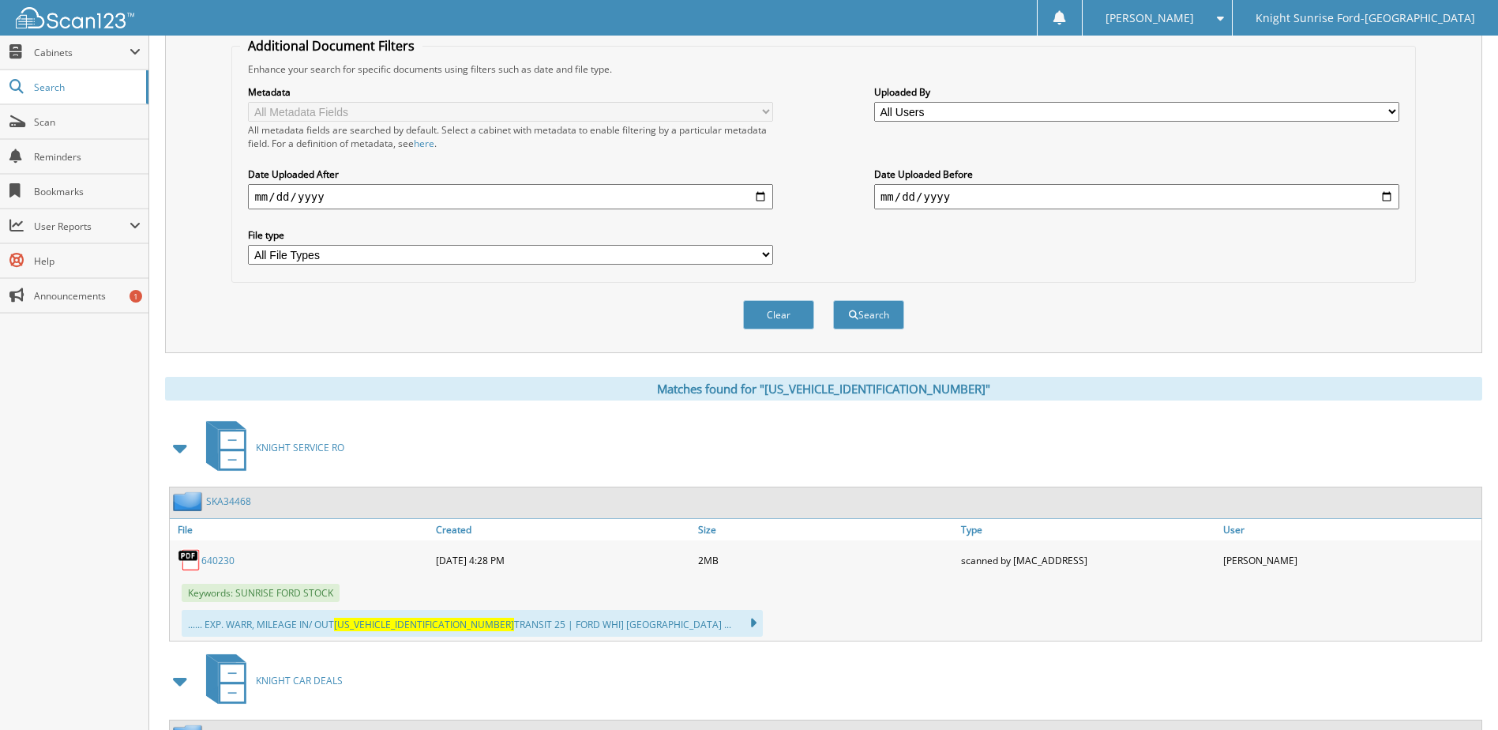 The height and width of the screenshot is (730, 1498). I want to click on a: here, so click(424, 143).